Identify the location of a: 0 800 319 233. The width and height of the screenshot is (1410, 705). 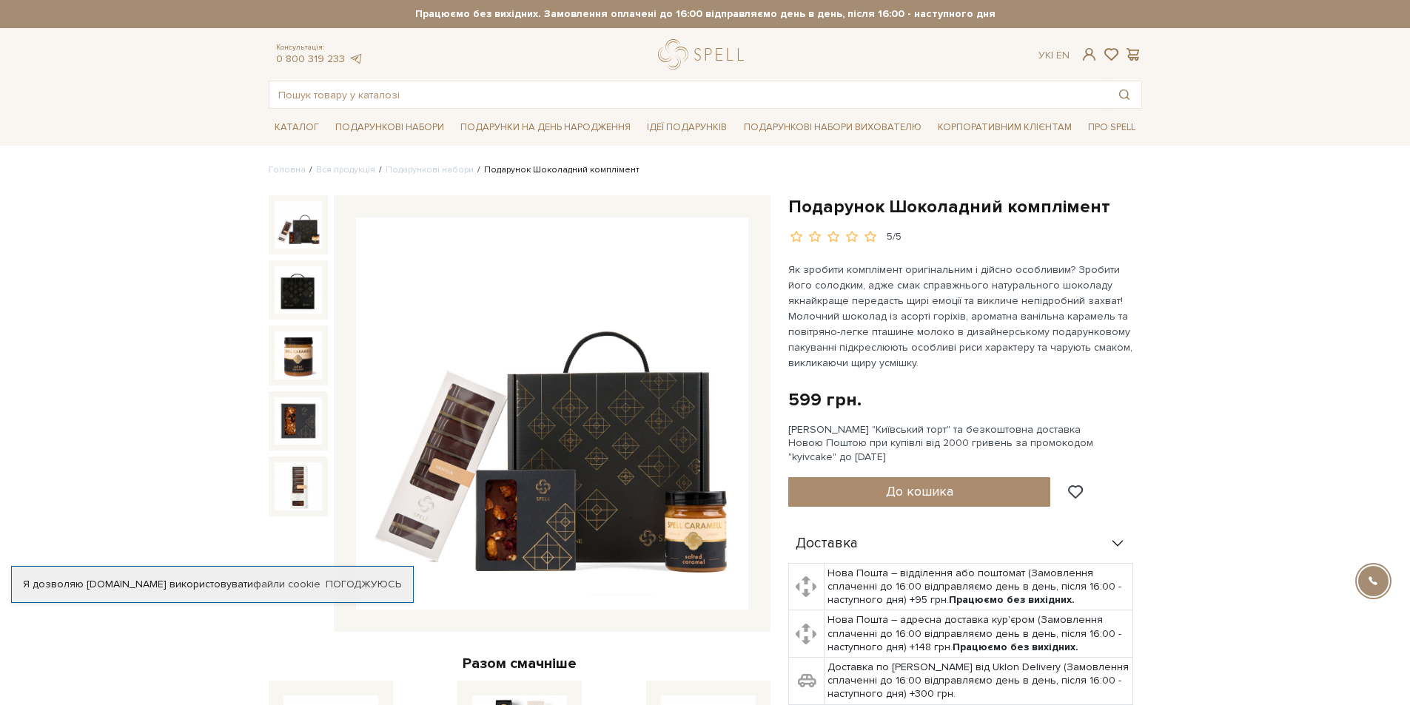
(310, 58).